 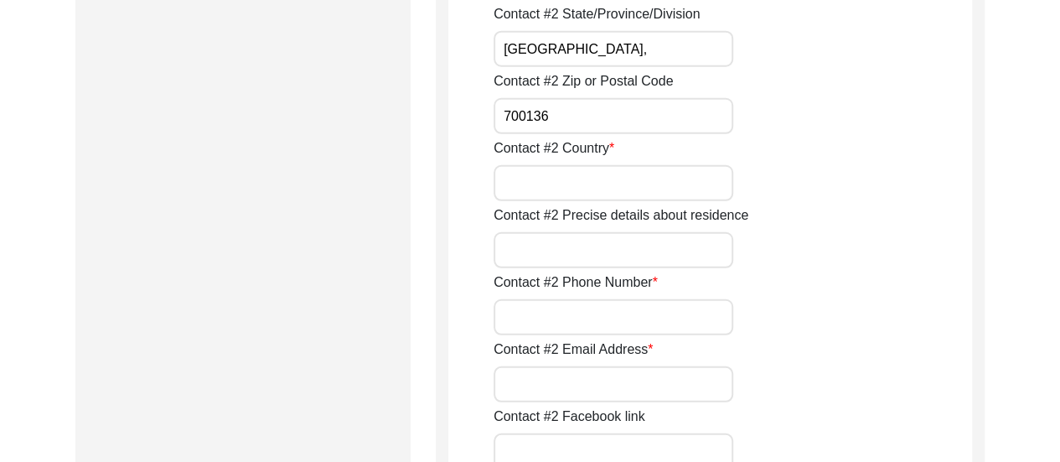 I want to click on label: Contact #2 Country, so click(x=554, y=148).